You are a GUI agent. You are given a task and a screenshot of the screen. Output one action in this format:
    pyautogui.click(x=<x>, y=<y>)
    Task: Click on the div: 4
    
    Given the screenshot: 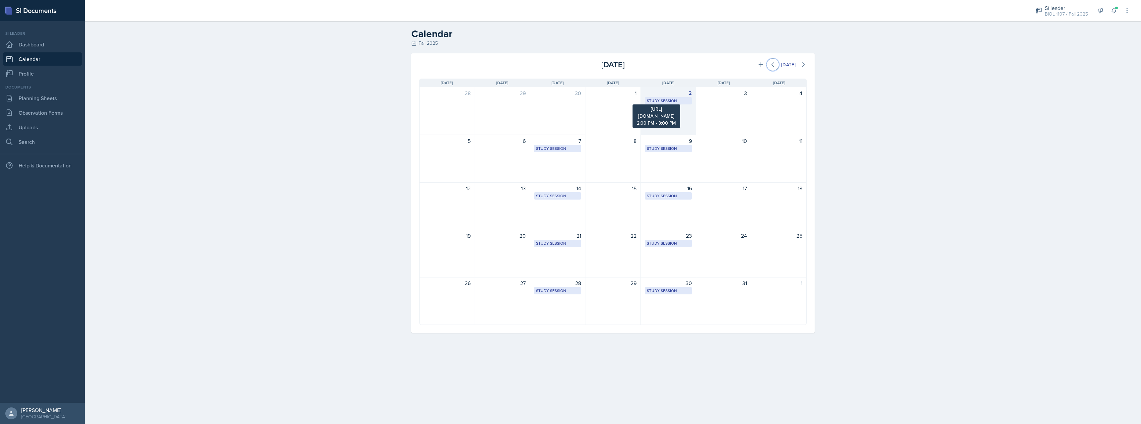 What is the action you would take?
    pyautogui.click(x=779, y=93)
    